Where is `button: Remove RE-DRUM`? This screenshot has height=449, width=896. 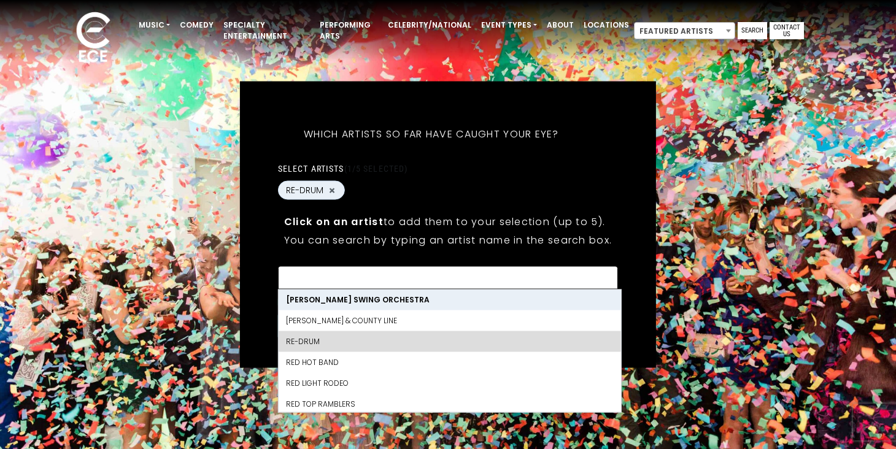 button: Remove RE-DRUM is located at coordinates (332, 190).